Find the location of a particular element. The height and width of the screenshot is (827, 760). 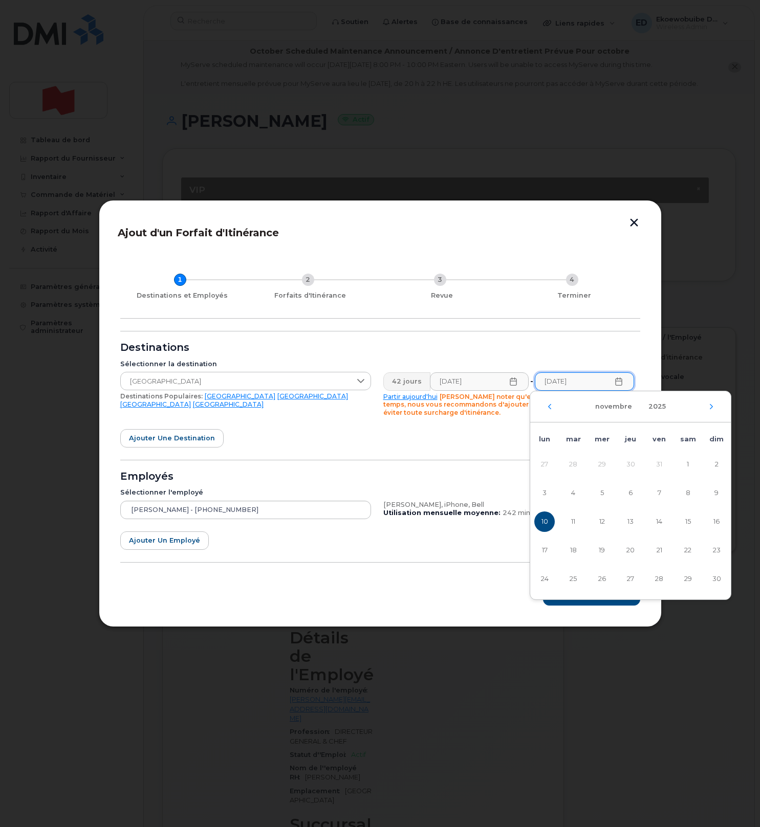

td: 22 is located at coordinates (688, 551).